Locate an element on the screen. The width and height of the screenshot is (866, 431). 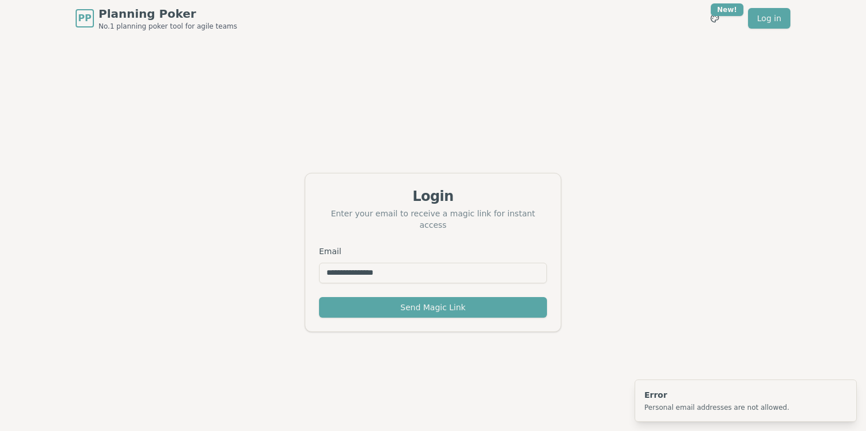
label: Email is located at coordinates (330, 251).